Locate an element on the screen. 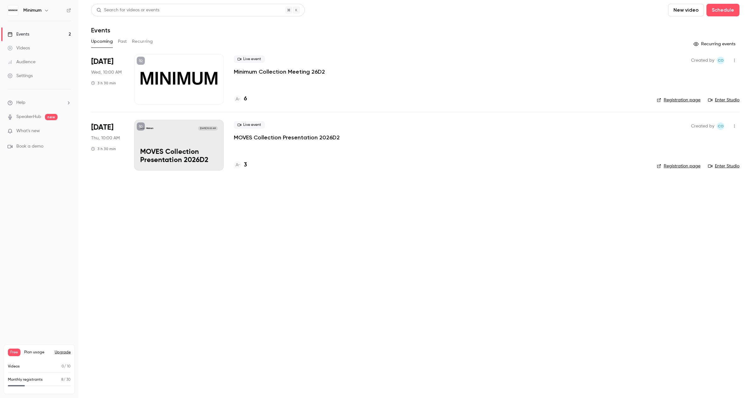 The height and width of the screenshot is (398, 752). span: 8 is located at coordinates (62, 379).